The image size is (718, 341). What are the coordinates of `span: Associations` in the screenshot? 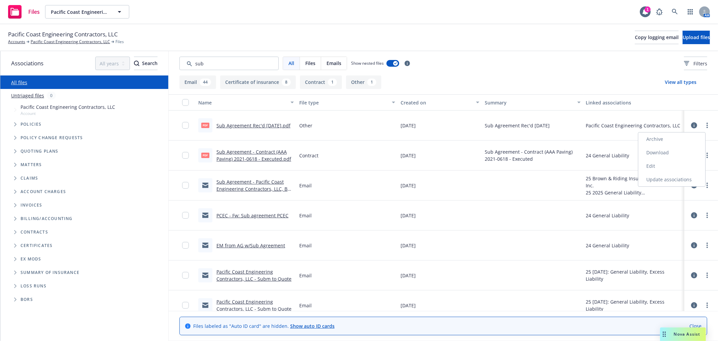 It's located at (27, 63).